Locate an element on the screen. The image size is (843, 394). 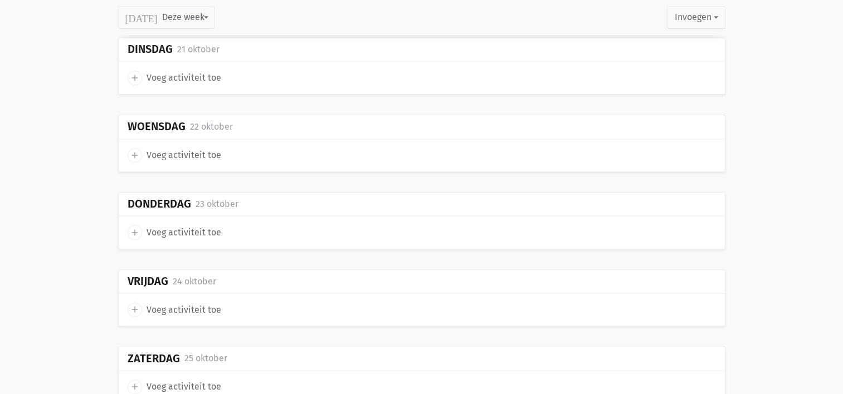
div: Donderdag is located at coordinates (159, 204).